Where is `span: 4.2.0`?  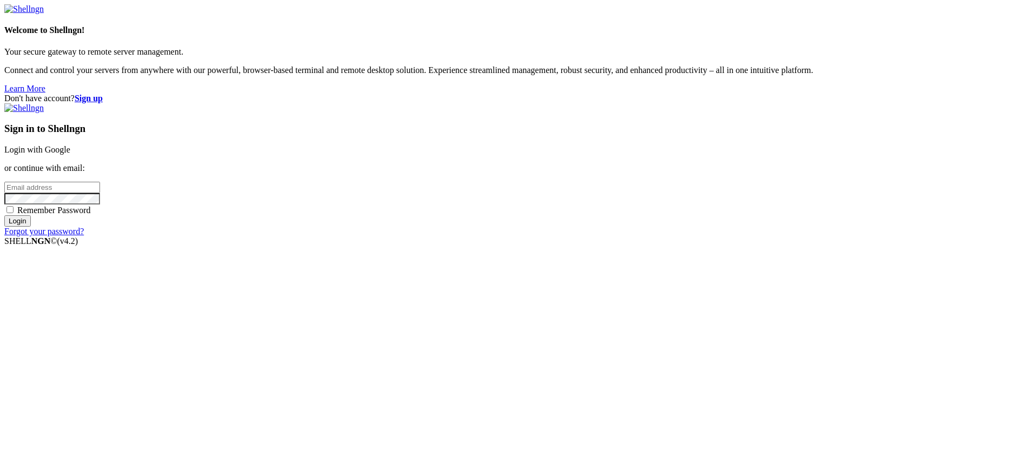
span: 4.2.0 is located at coordinates (68, 241).